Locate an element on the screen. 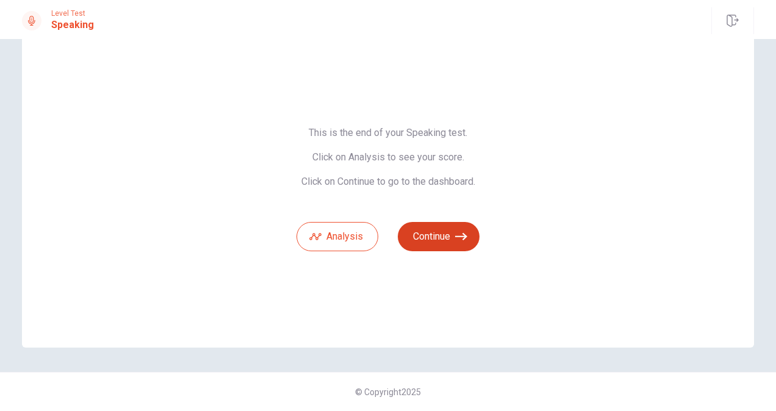  span: © Copyright 2025 is located at coordinates (388, 392).